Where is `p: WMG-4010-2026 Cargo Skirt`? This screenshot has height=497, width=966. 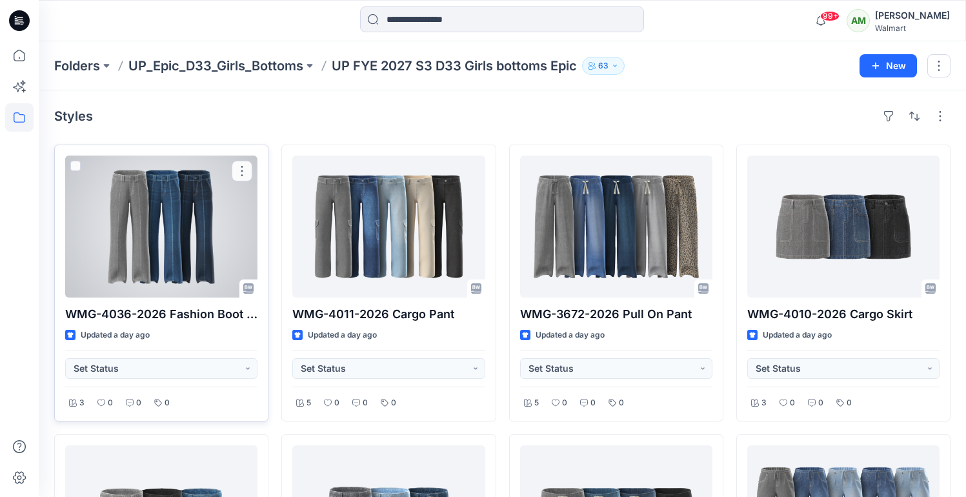
p: WMG-4010-2026 Cargo Skirt is located at coordinates (843, 314).